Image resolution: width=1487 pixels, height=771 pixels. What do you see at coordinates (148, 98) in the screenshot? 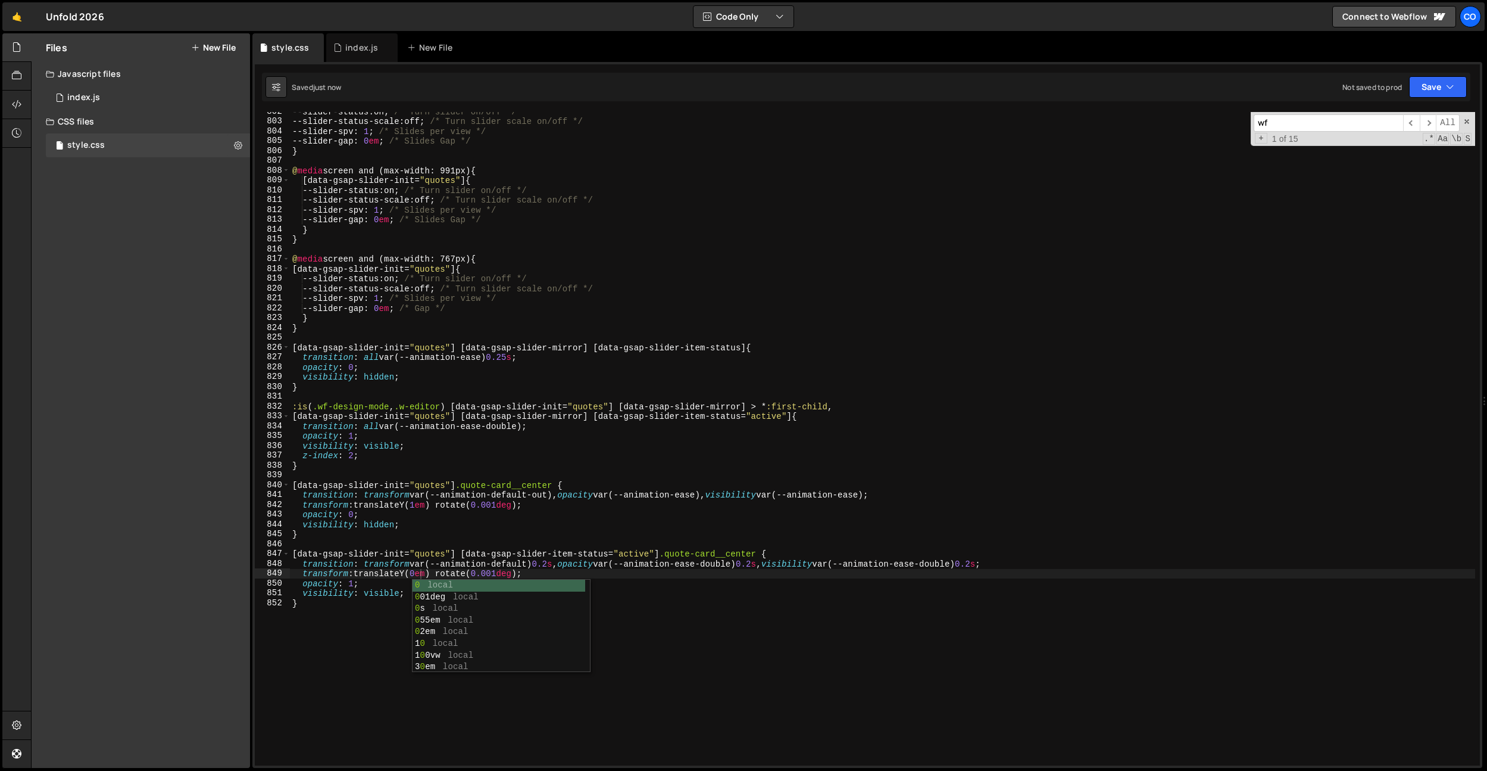
I see `div: 17293/47924.js` at bounding box center [148, 98].